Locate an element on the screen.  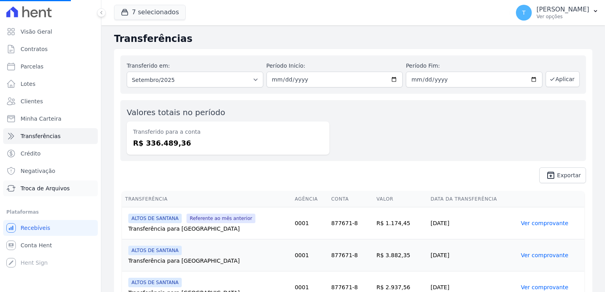
label: Período Fim: is located at coordinates (474, 66).